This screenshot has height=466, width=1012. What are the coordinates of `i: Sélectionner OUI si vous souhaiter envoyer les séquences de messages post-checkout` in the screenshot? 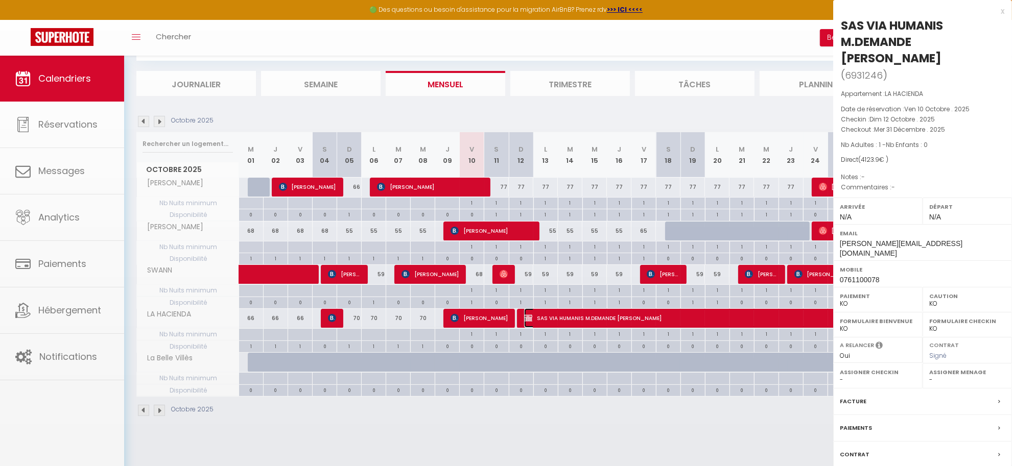 It's located at (879, 347).